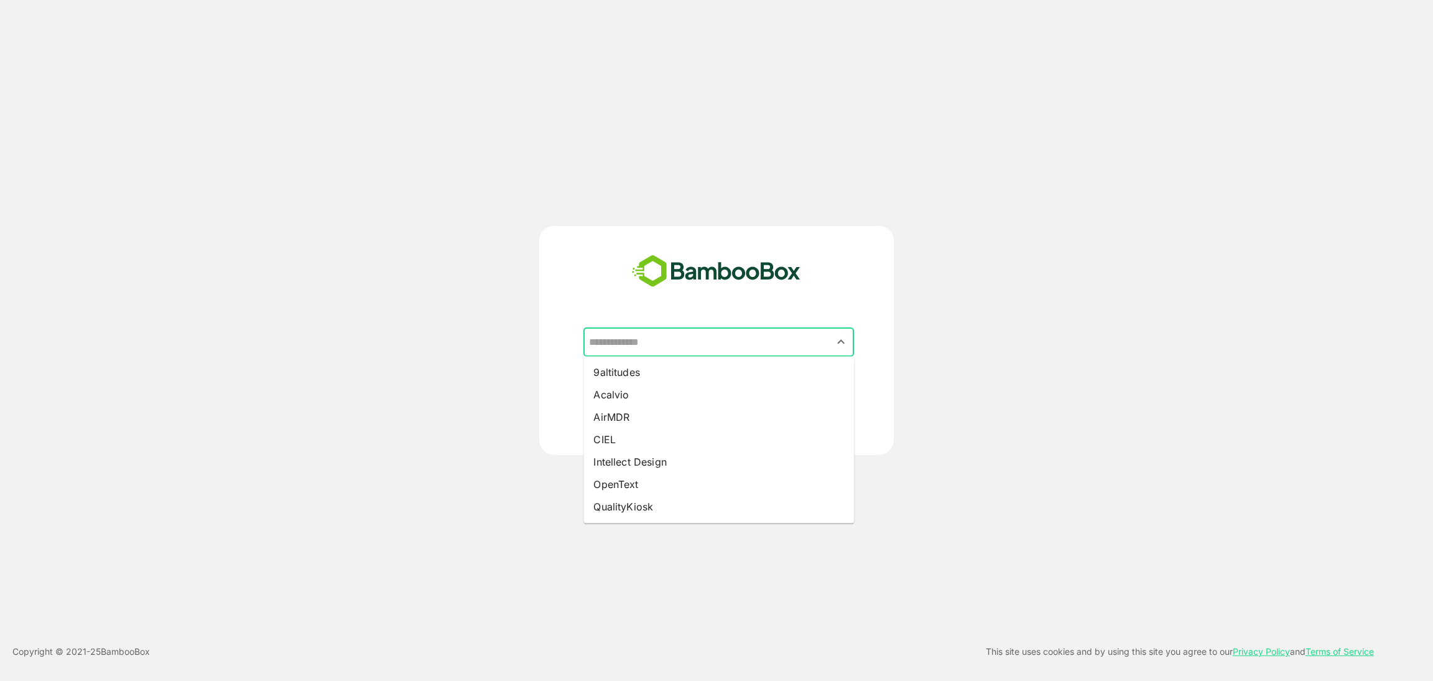 The height and width of the screenshot is (681, 1433). What do you see at coordinates (719, 506) in the screenshot?
I see `li: QualityKiosk` at bounding box center [719, 506].